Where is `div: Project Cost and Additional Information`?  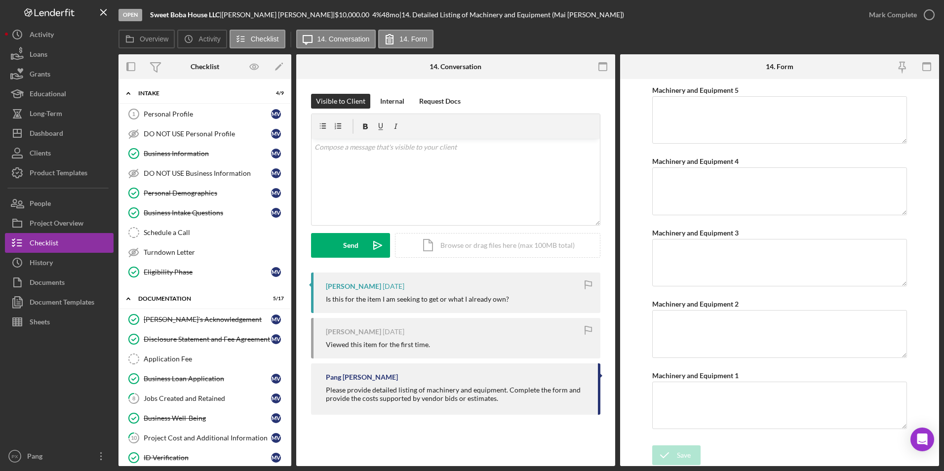 div: Project Cost and Additional Information is located at coordinates (207, 438).